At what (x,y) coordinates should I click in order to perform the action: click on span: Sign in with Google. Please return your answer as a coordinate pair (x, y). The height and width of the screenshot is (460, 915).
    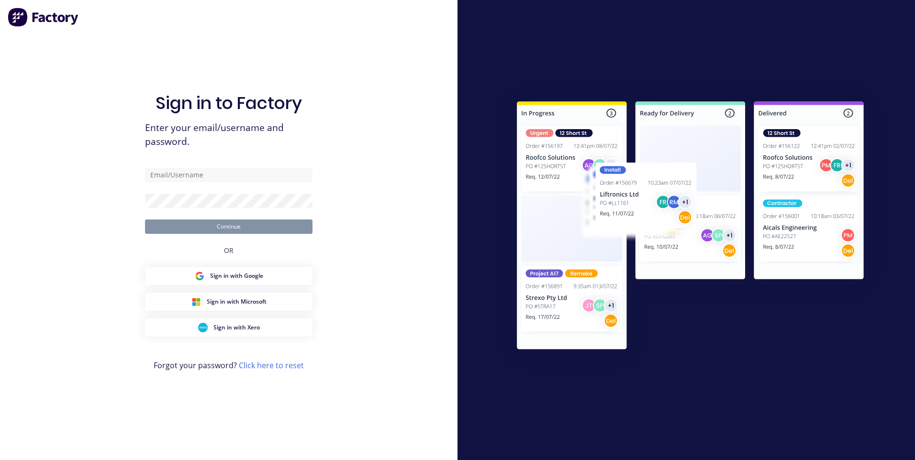
    Looking at the image, I should click on (236, 276).